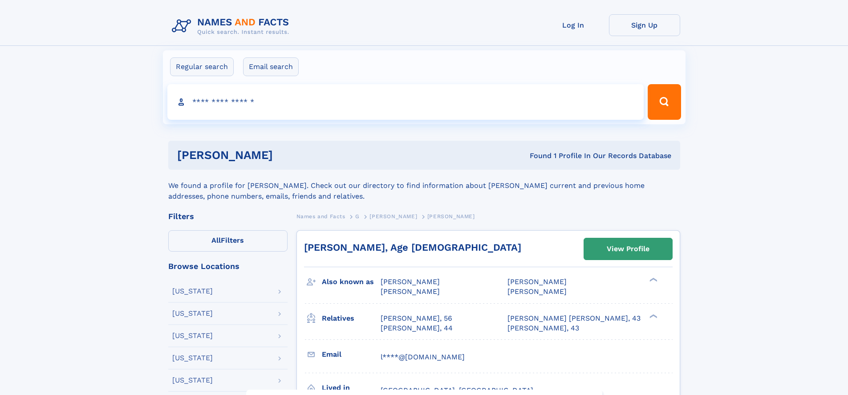 The height and width of the screenshot is (395, 848). What do you see at coordinates (406, 102) in the screenshot?
I see `input: search input` at bounding box center [406, 102].